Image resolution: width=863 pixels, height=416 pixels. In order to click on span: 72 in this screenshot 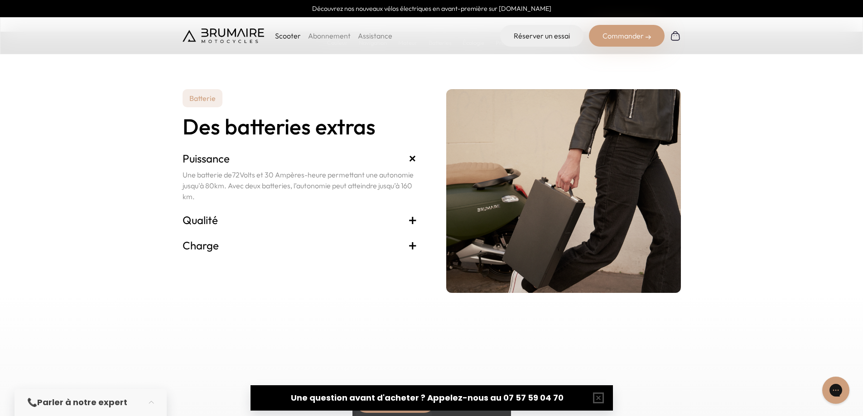, I will do `click(235, 175)`.